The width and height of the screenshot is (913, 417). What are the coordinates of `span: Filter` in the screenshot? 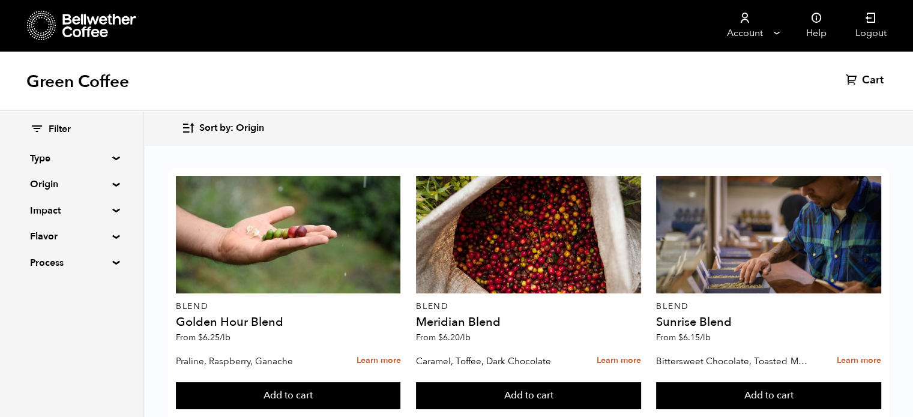 It's located at (59, 130).